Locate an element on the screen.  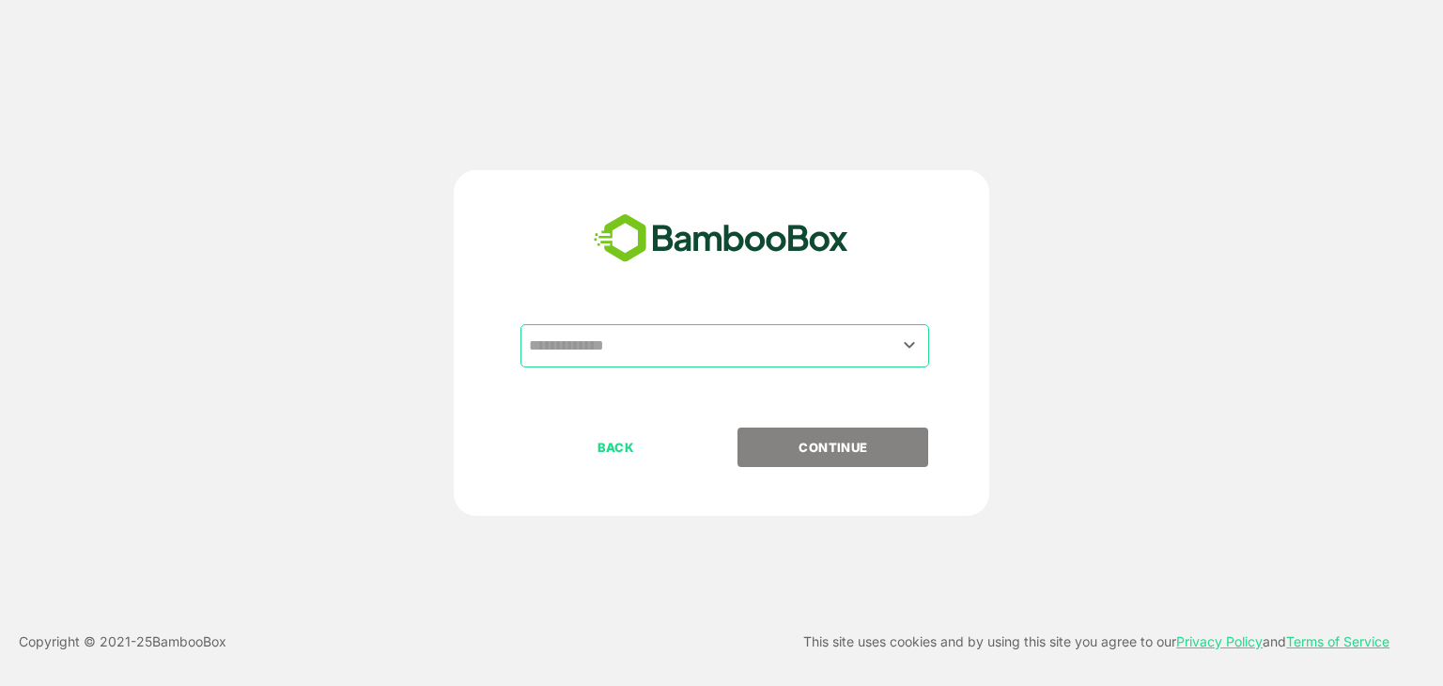
a: Privacy Policy is located at coordinates (1220, 641).